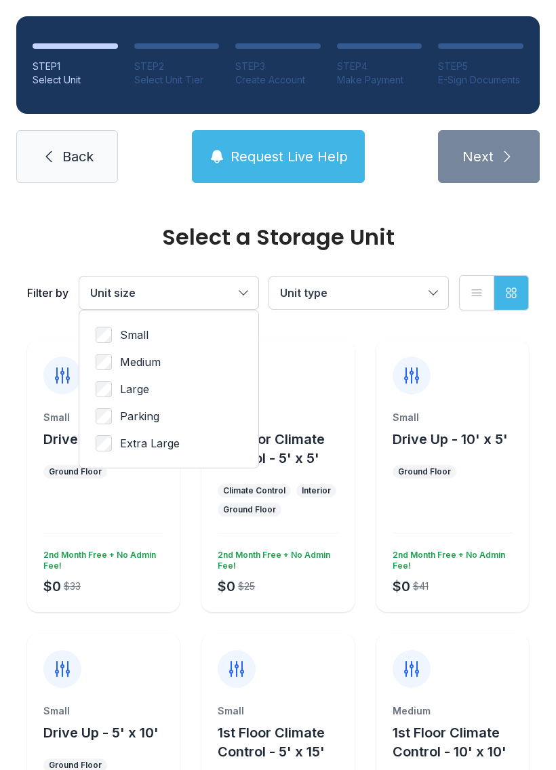 The image size is (556, 770). Describe the element at coordinates (271, 449) in the screenshot. I see `span: 1st Floor Climate Control - 5' x 5'` at that location.